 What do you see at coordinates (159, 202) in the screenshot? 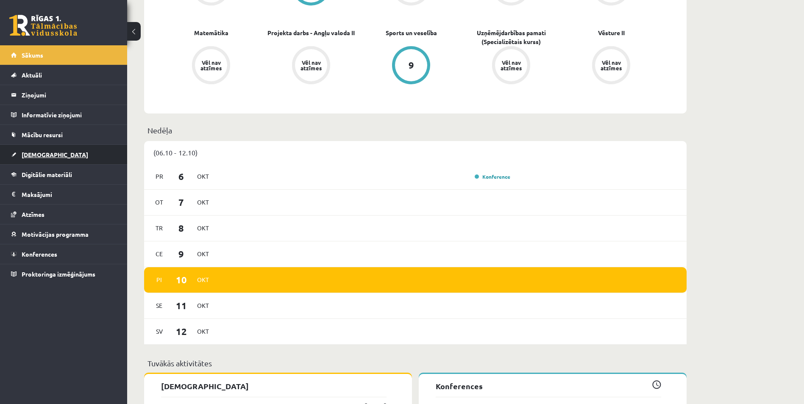
I see `span: Ot` at bounding box center [159, 202].